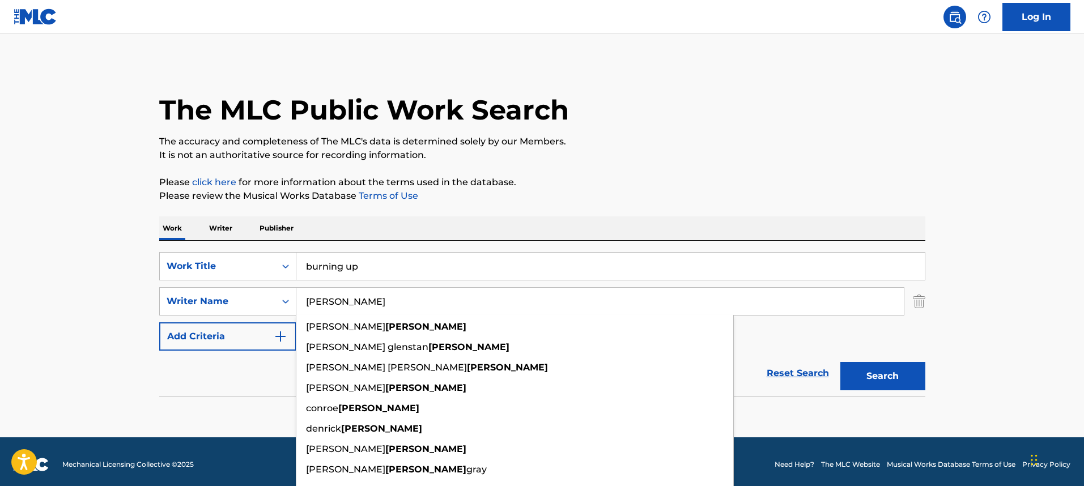  Describe the element at coordinates (218, 302) in the screenshot. I see `div: Writer Name` at that location.